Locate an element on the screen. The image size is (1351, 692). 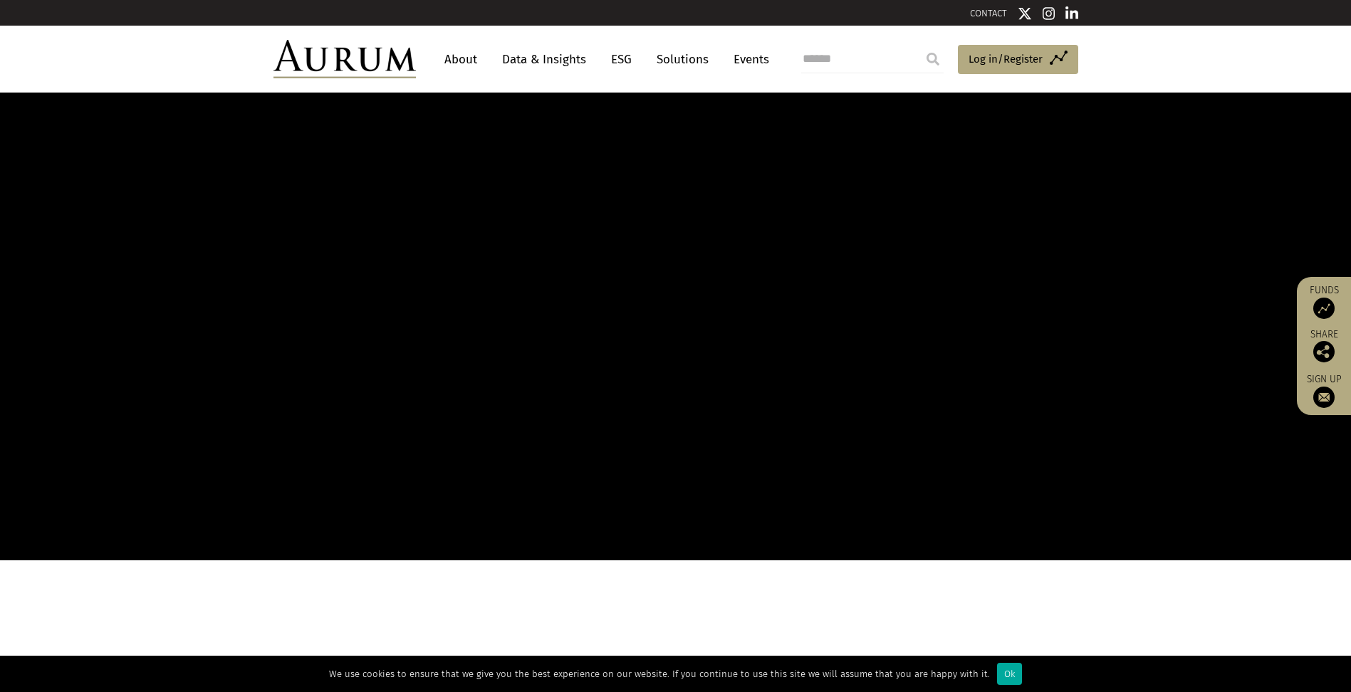
a: Solutions is located at coordinates (682, 59).